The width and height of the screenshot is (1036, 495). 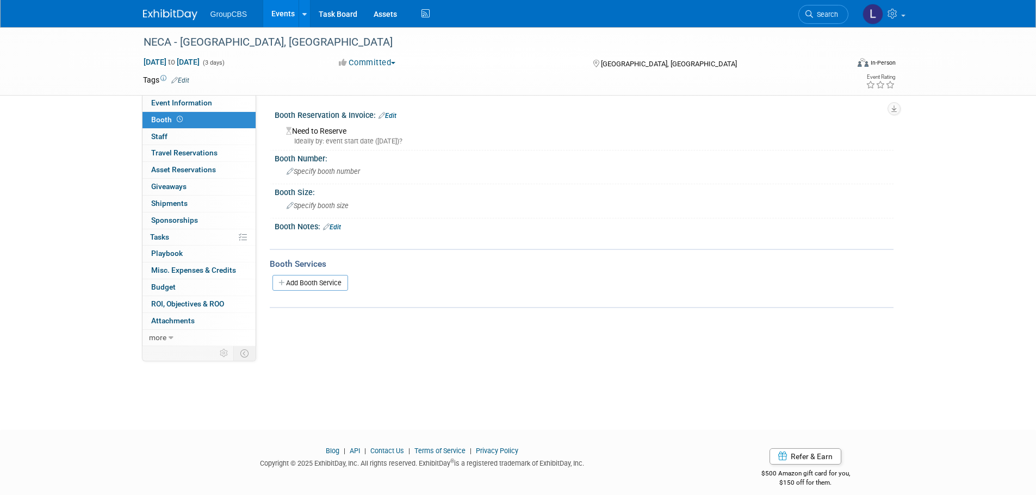 What do you see at coordinates (167, 253) in the screenshot?
I see `span: Playbook` at bounding box center [167, 253].